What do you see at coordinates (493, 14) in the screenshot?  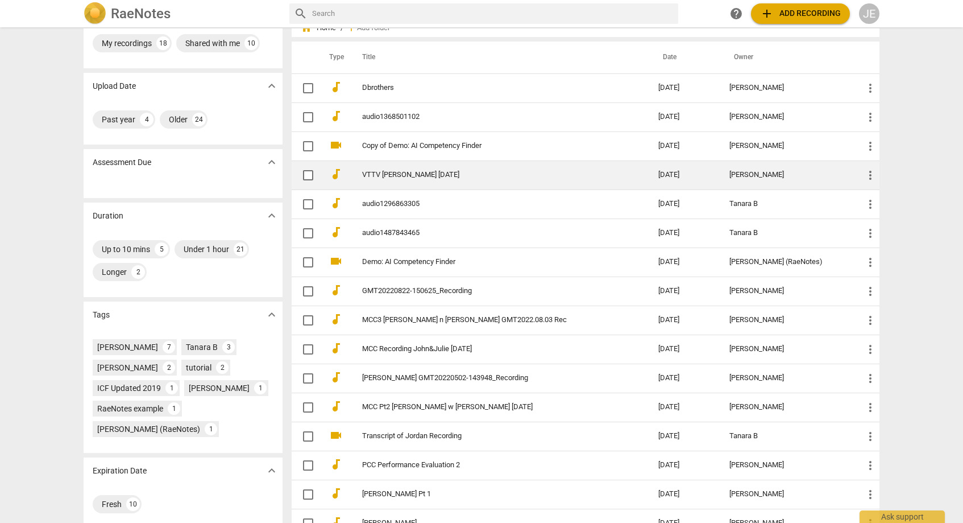 I see `input: Search` at bounding box center [493, 14].